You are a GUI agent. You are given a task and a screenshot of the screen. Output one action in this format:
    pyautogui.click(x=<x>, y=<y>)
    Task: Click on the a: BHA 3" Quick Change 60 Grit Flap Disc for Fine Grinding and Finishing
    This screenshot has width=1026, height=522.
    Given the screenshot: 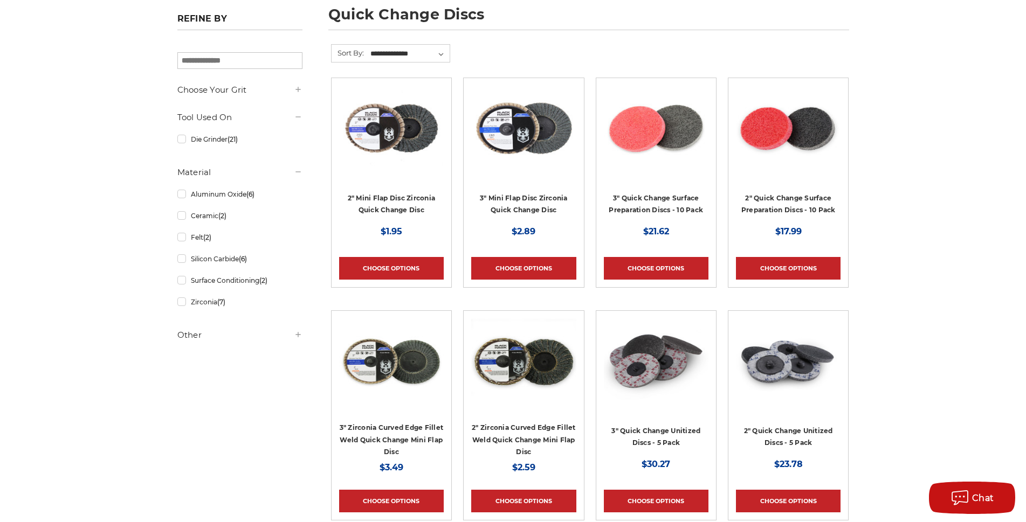 What is the action you would take?
    pyautogui.click(x=523, y=155)
    